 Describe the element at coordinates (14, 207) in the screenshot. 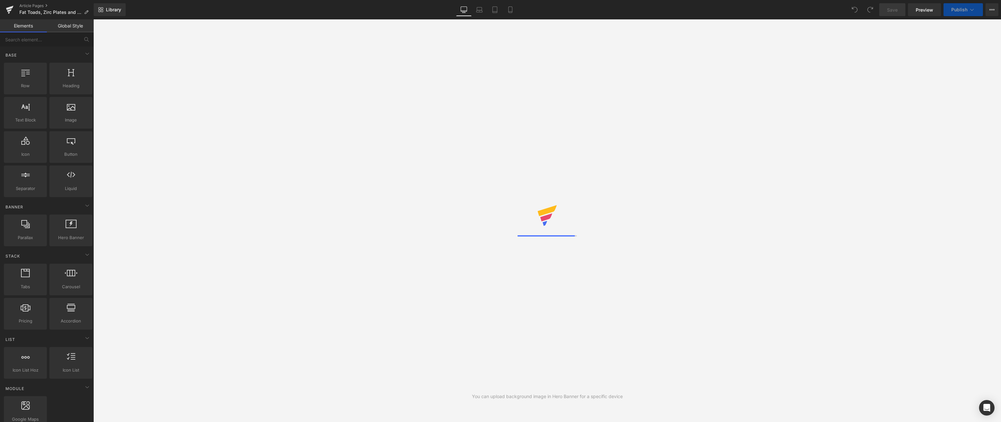

I see `span: Banner` at that location.